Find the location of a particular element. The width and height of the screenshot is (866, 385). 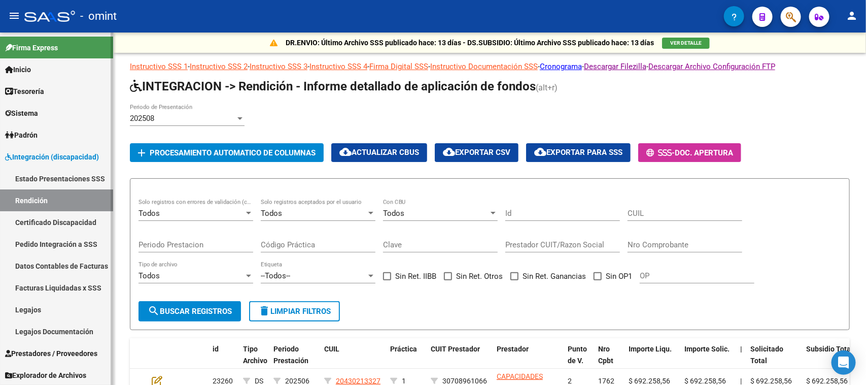

span: Sin Ret. IIBB is located at coordinates (416, 276).